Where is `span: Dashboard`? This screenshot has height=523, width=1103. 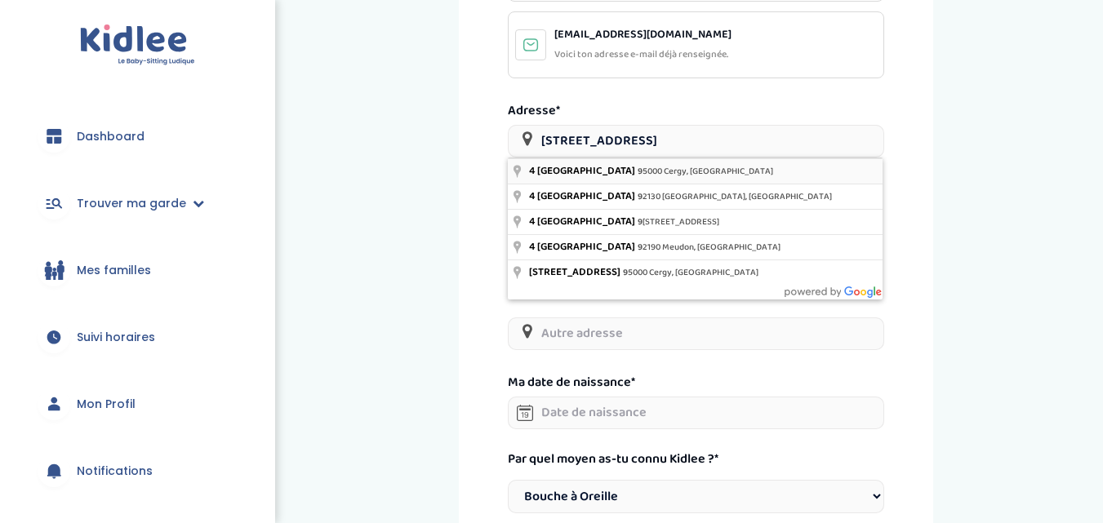 span: Dashboard is located at coordinates (110, 136).